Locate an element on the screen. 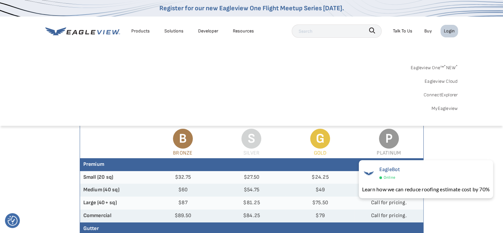  div: Learn how we can reduce roofing estimate cost by 70% is located at coordinates (426, 189).